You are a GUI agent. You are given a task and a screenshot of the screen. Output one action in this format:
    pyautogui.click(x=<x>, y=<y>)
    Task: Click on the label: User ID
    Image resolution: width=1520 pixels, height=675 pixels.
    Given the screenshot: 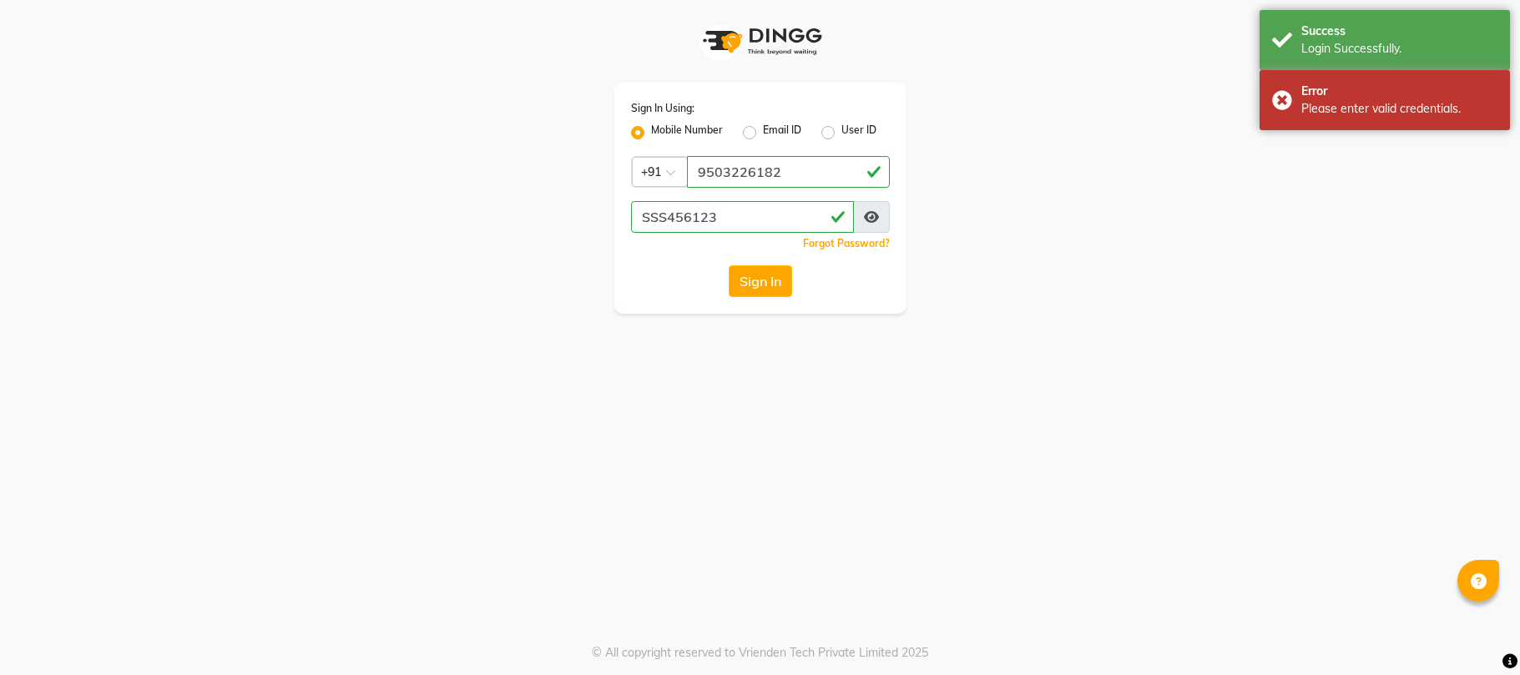 What is the action you would take?
    pyautogui.click(x=859, y=133)
    